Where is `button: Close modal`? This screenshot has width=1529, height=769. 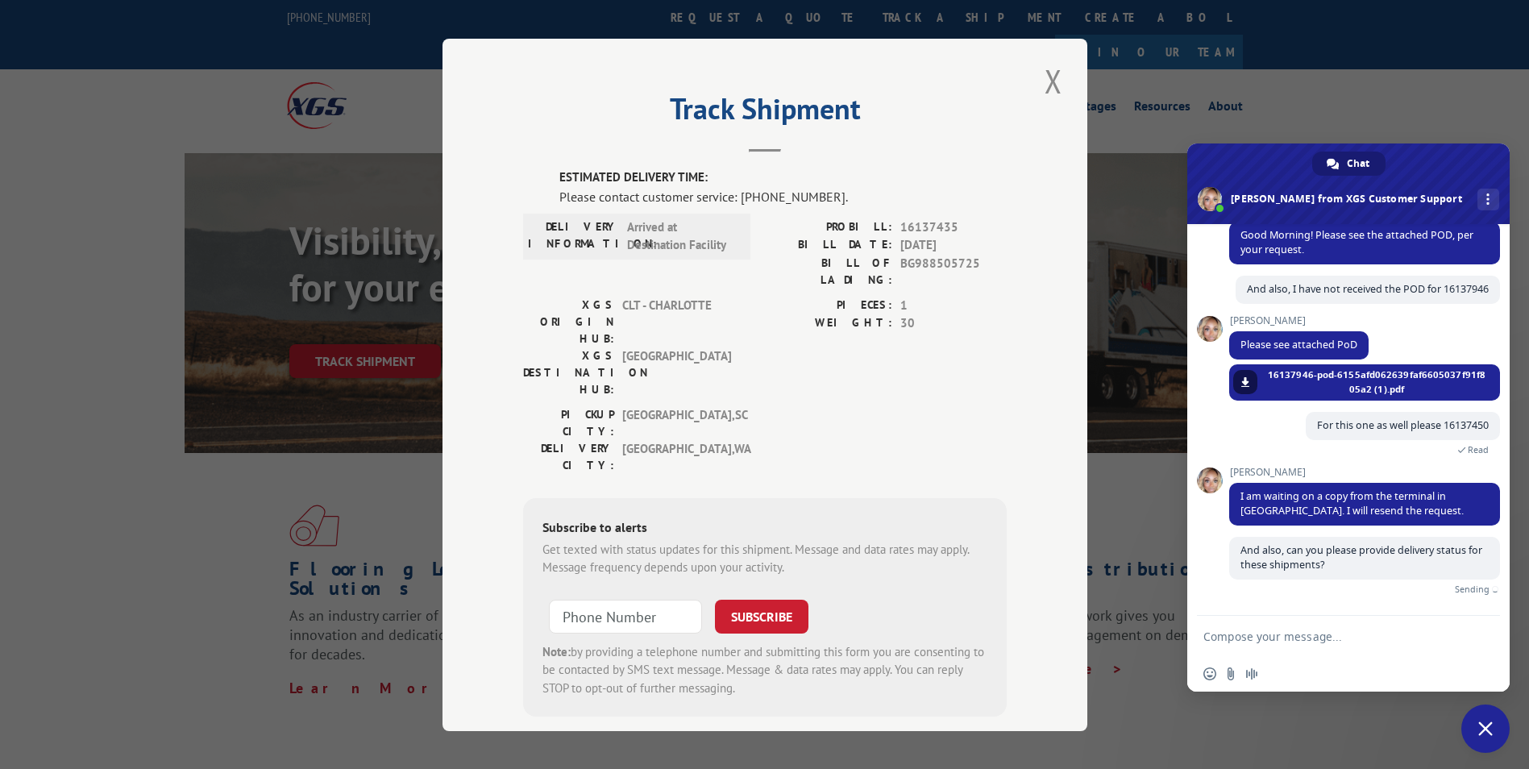
button: Close modal is located at coordinates (1054, 81).